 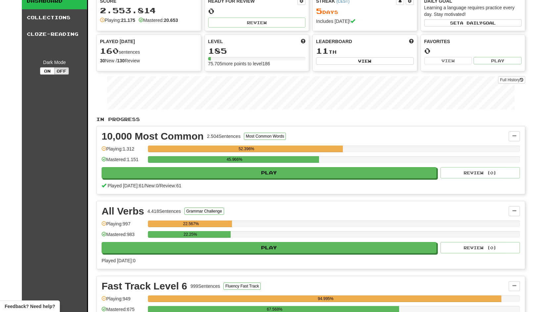 What do you see at coordinates (334, 41) in the screenshot?
I see `span: Leaderboard` at bounding box center [334, 41].